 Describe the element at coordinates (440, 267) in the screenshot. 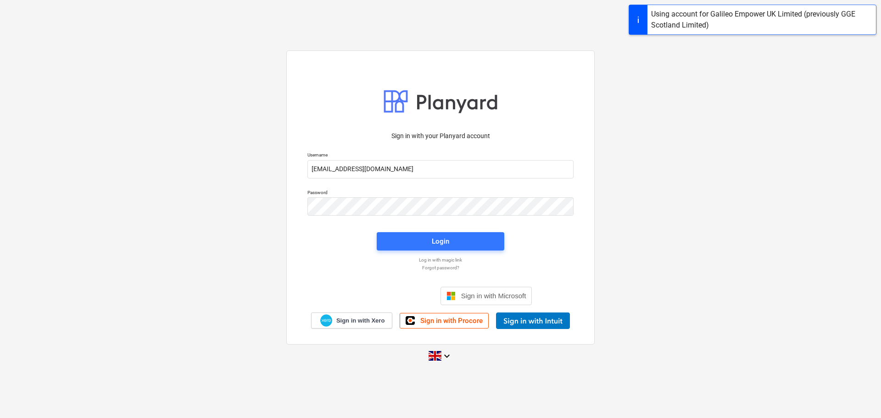

I see `a: Forgot password?` at that location.